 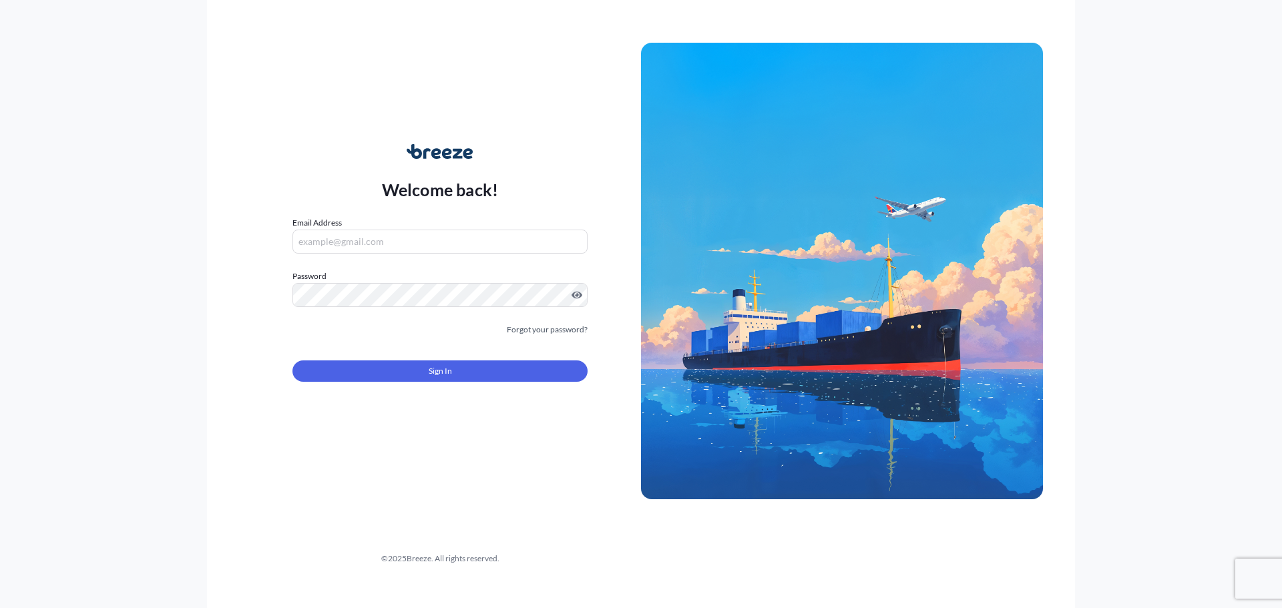 I want to click on p: Welcome back!, so click(x=440, y=190).